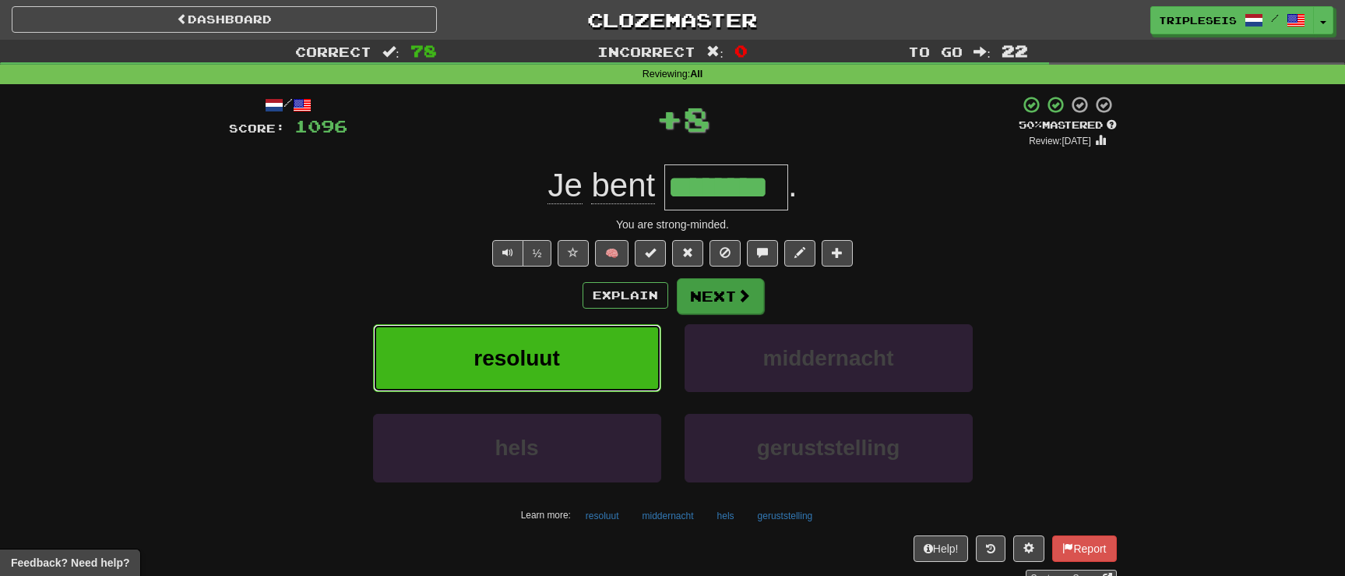 The image size is (1345, 576). What do you see at coordinates (696, 74) in the screenshot?
I see `strong: All` at bounding box center [696, 74].